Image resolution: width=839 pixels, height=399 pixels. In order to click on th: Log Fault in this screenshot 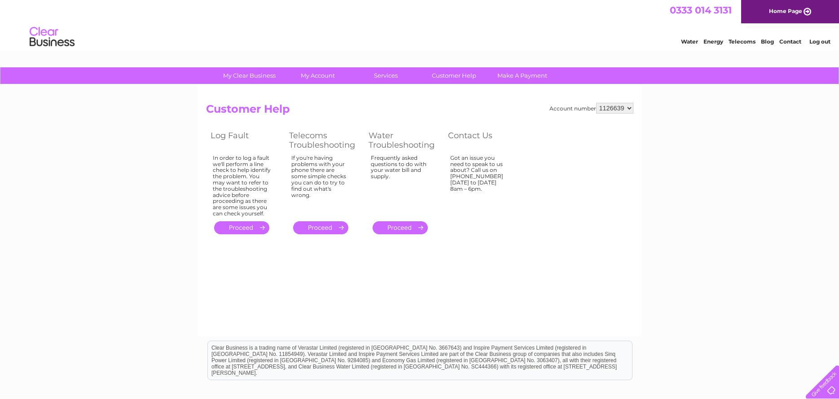, I will do `click(245, 140)`.